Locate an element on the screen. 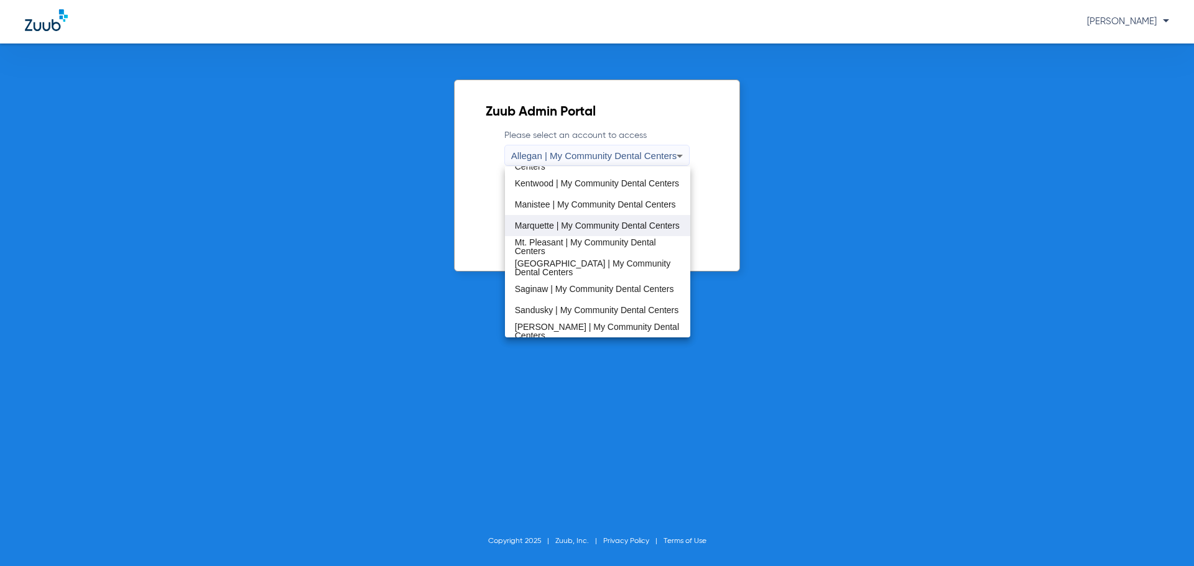 The width and height of the screenshot is (1194, 566). span: Saginaw | My Community Dental Centers is located at coordinates (594, 289).